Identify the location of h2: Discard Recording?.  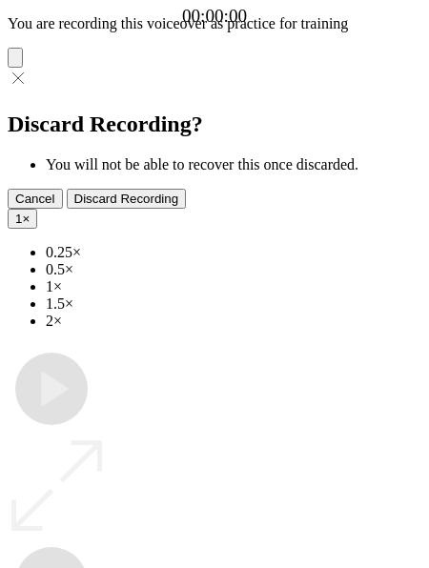
(215, 124).